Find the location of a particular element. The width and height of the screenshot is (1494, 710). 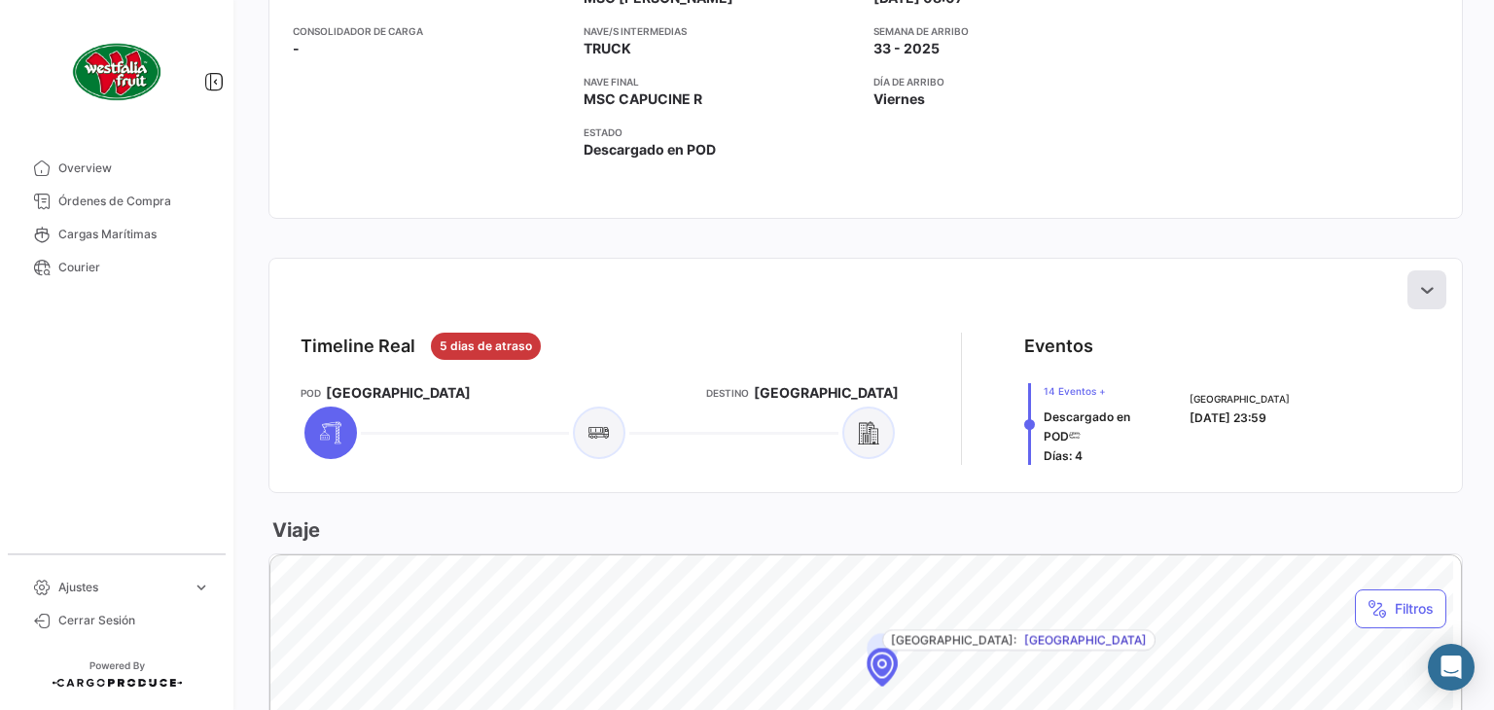

span: Cargas Marítimas is located at coordinates (134, 234).